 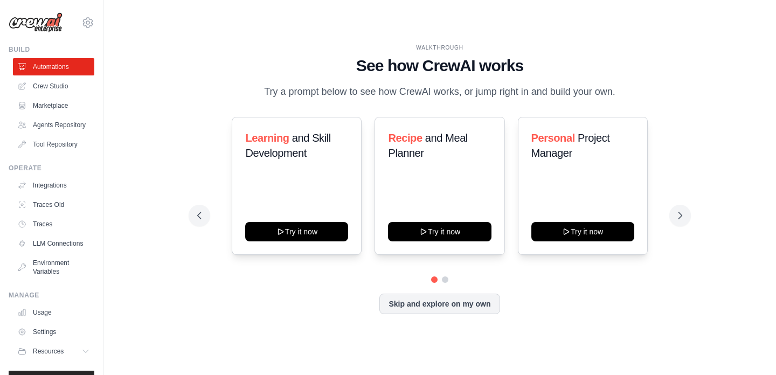 I want to click on a: Tool Repository, so click(x=53, y=144).